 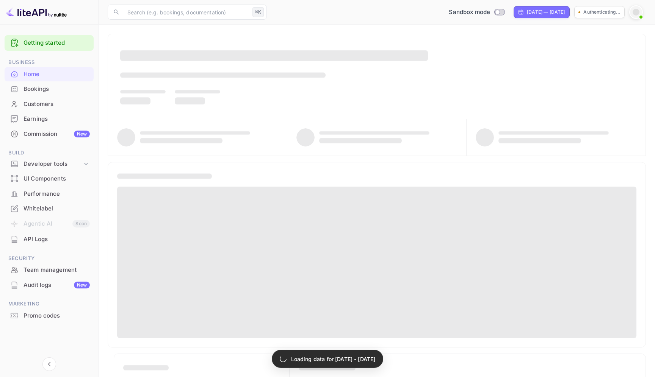 I want to click on a: UI Components, so click(x=49, y=178).